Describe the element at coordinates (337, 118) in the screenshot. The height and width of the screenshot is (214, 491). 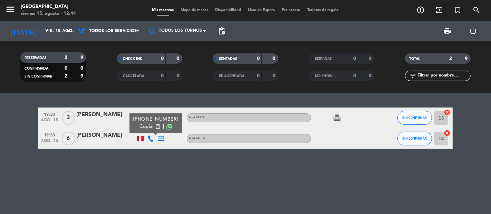
I see `i: card_giftcard` at that location.